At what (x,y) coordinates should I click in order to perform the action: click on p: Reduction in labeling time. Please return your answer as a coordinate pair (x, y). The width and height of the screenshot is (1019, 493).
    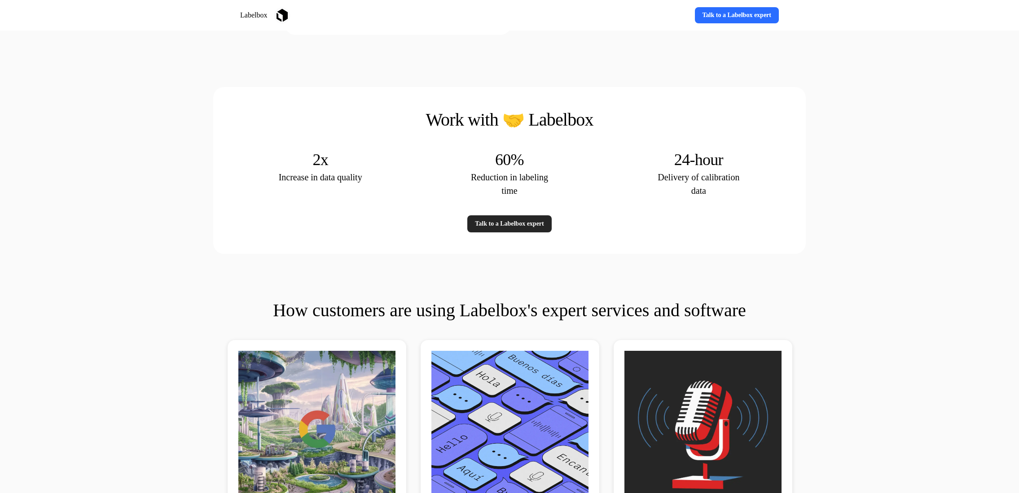
    Looking at the image, I should click on (510, 184).